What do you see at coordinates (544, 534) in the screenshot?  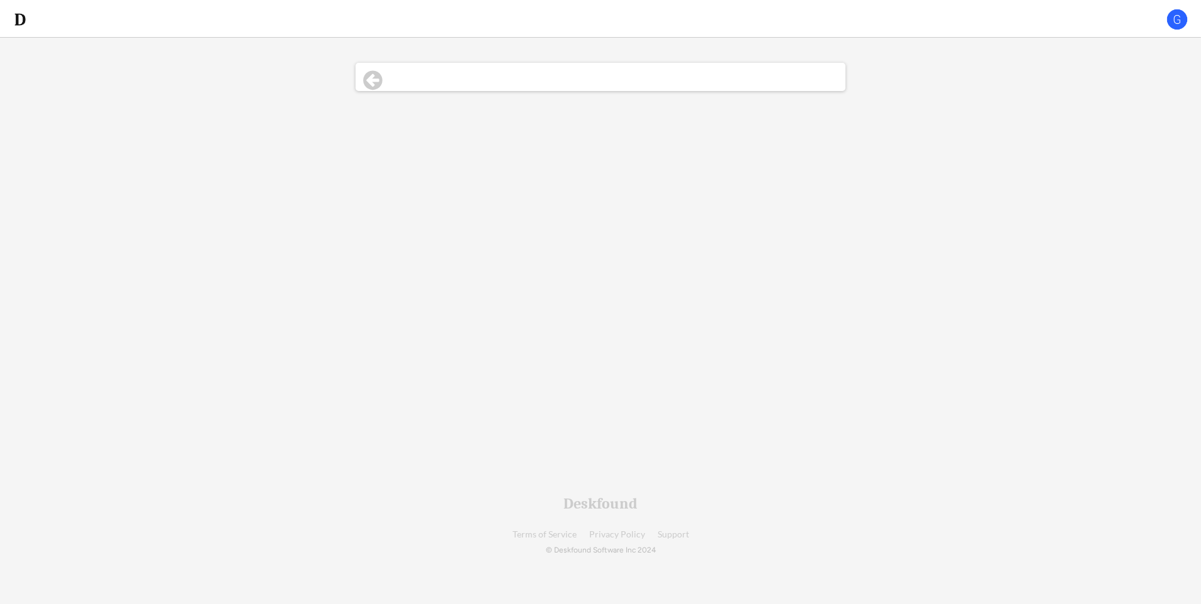 I see `a: Terms of Service` at bounding box center [544, 534].